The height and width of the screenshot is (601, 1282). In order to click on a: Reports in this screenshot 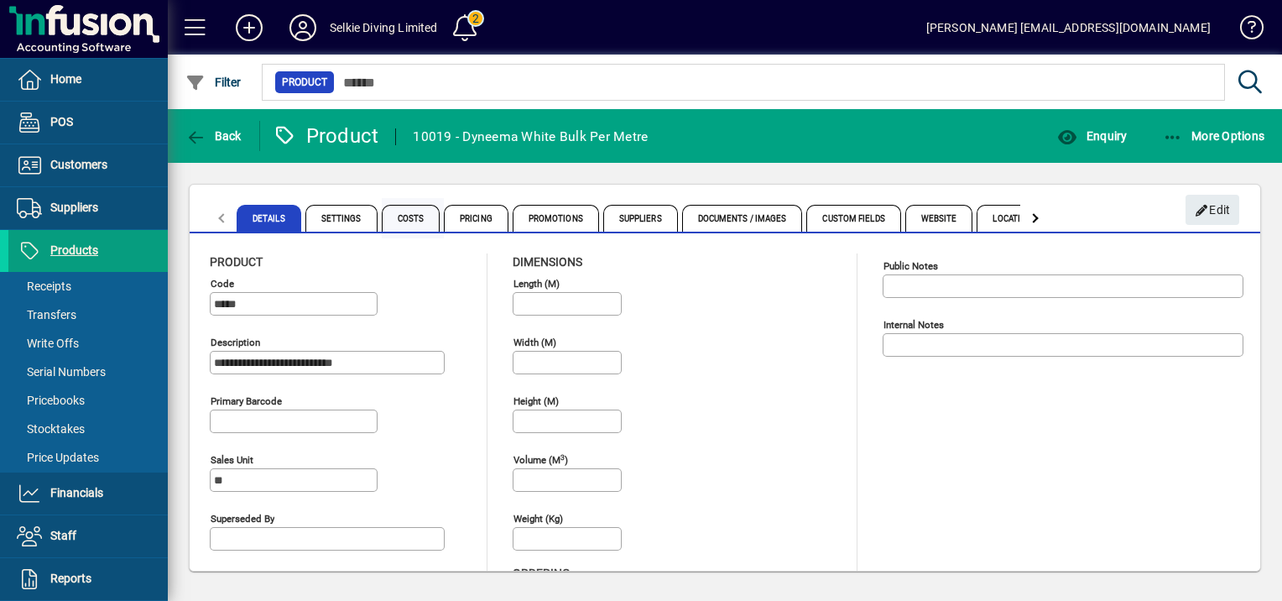, I will do `click(88, 579)`.